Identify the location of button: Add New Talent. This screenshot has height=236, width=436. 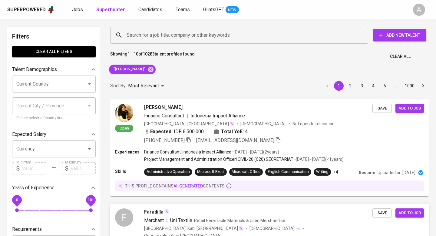
(400, 35).